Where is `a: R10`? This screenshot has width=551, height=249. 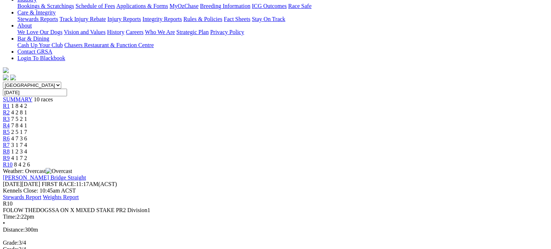 a: R10 is located at coordinates (8, 164).